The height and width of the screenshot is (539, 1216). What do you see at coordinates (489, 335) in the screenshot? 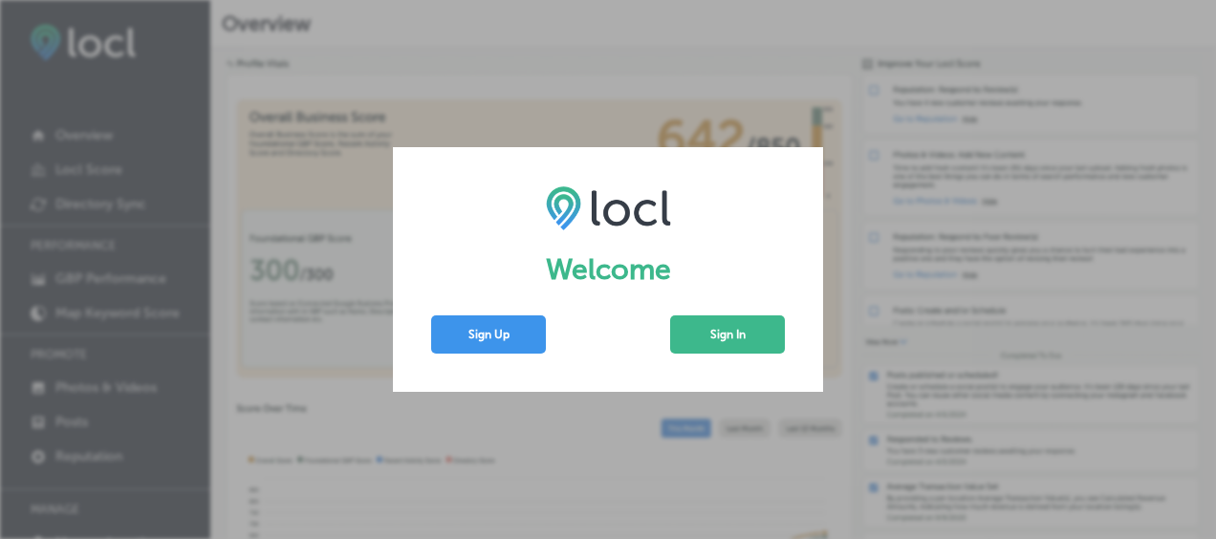
I see `button: Sign Up` at bounding box center [489, 335].